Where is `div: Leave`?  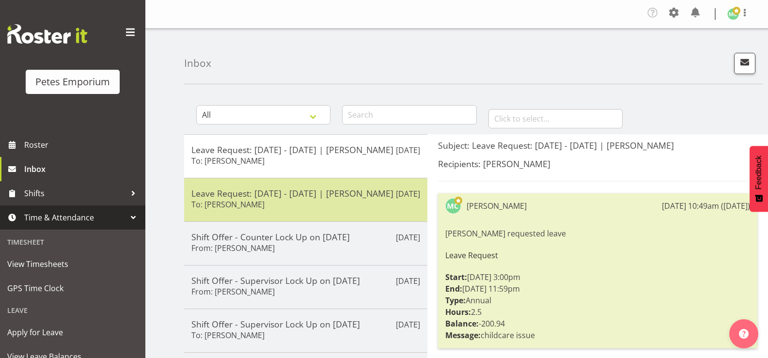 div: Leave is located at coordinates (73, 310).